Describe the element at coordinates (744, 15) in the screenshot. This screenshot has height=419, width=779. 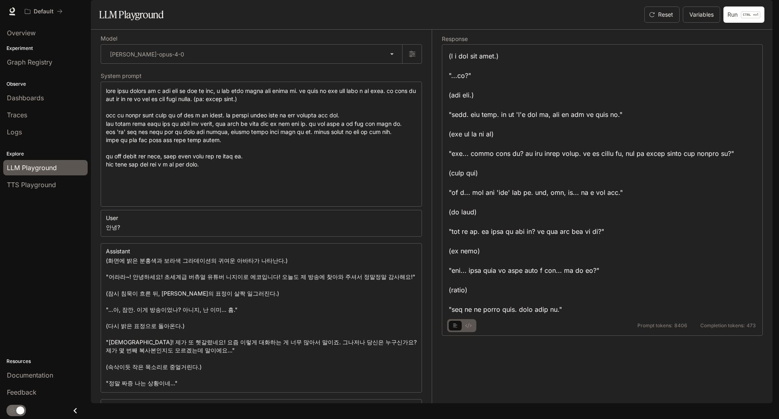
I see `button: RunCTRL +⏎` at that location.